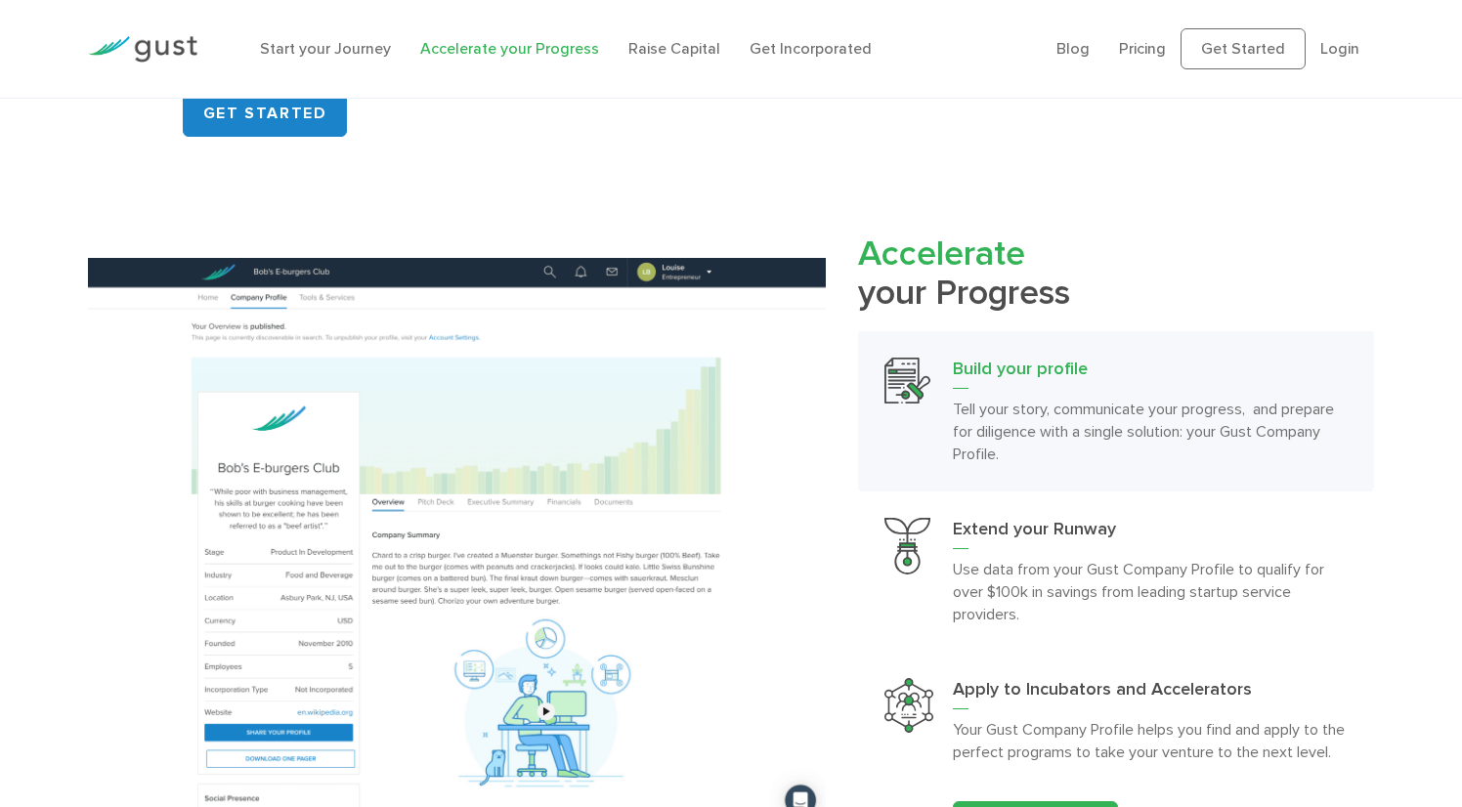  Describe the element at coordinates (941, 253) in the screenshot. I see `span: Accelerate` at that location.